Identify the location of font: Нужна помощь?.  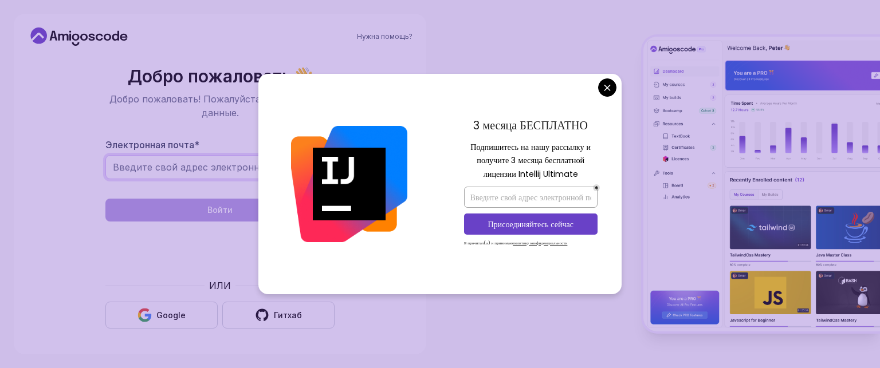
(385, 36).